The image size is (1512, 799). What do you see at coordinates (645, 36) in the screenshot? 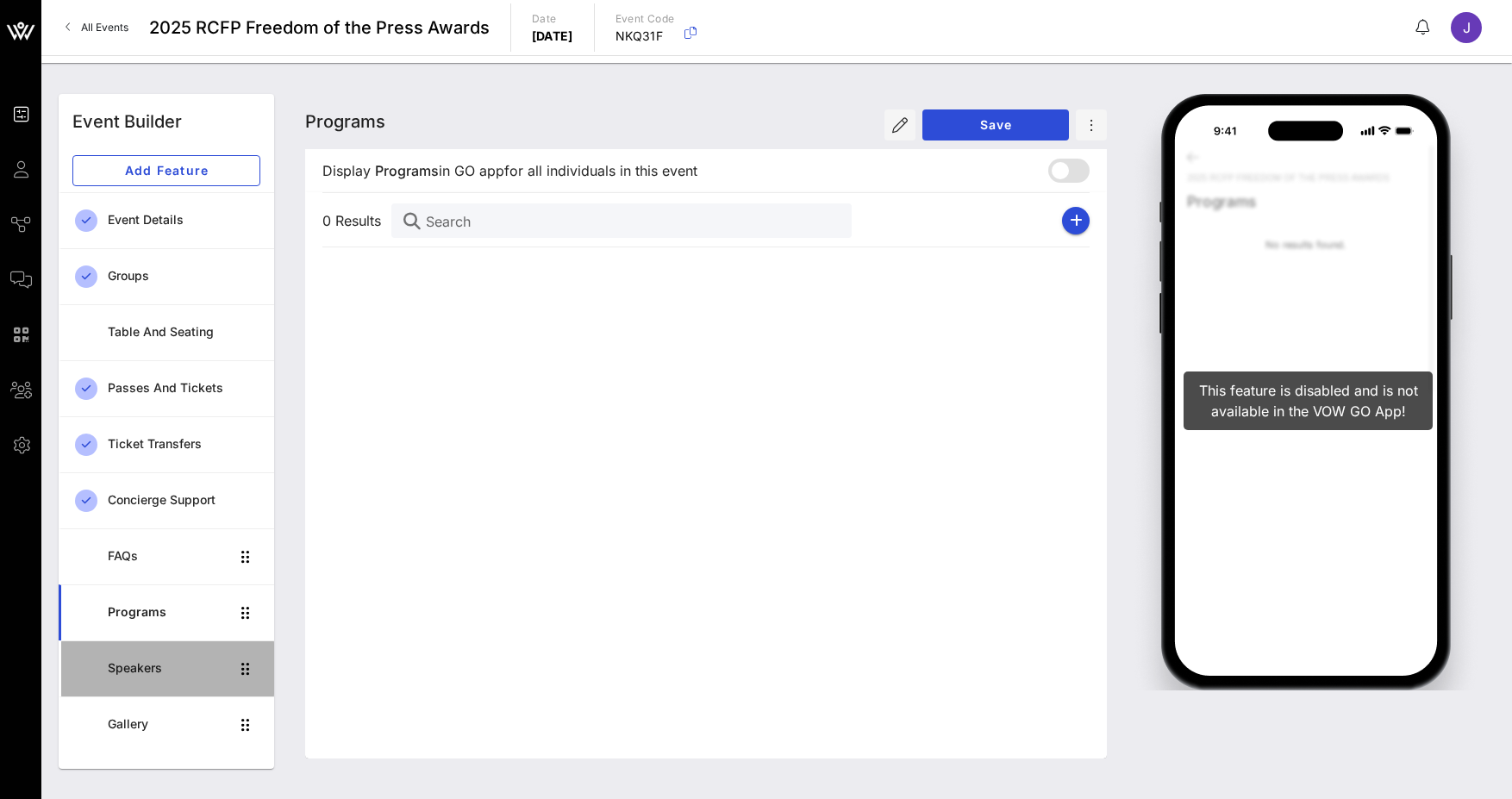
I see `p: NKQ31F` at bounding box center [645, 36].